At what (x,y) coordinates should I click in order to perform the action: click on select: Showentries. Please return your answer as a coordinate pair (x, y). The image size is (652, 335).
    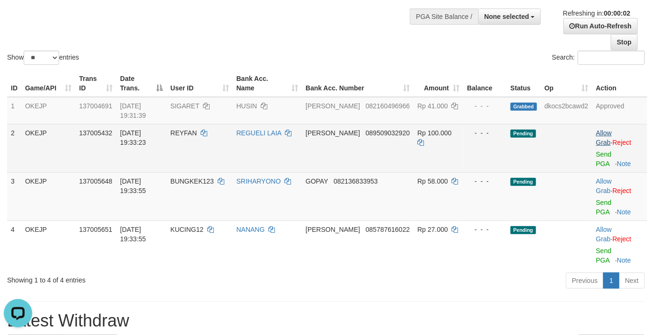
    Looking at the image, I should click on (41, 58).